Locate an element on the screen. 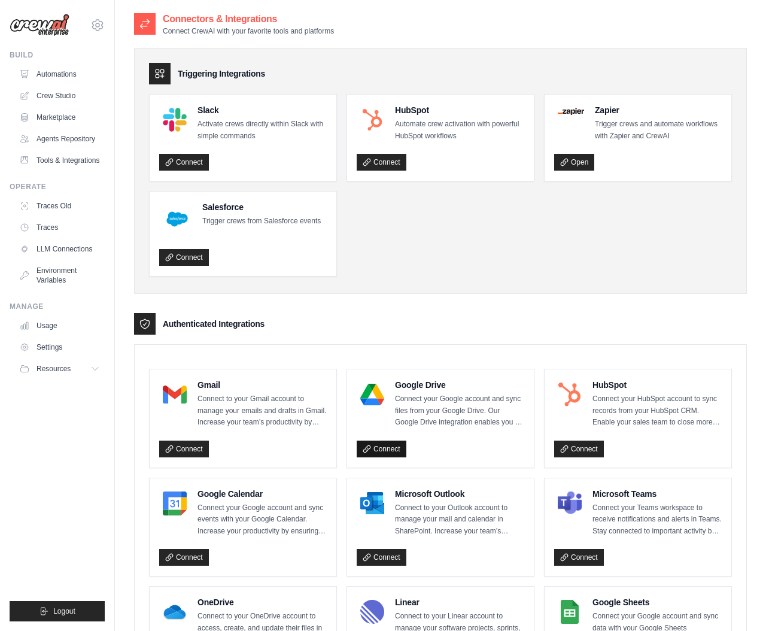  div: Operate is located at coordinates (57, 187).